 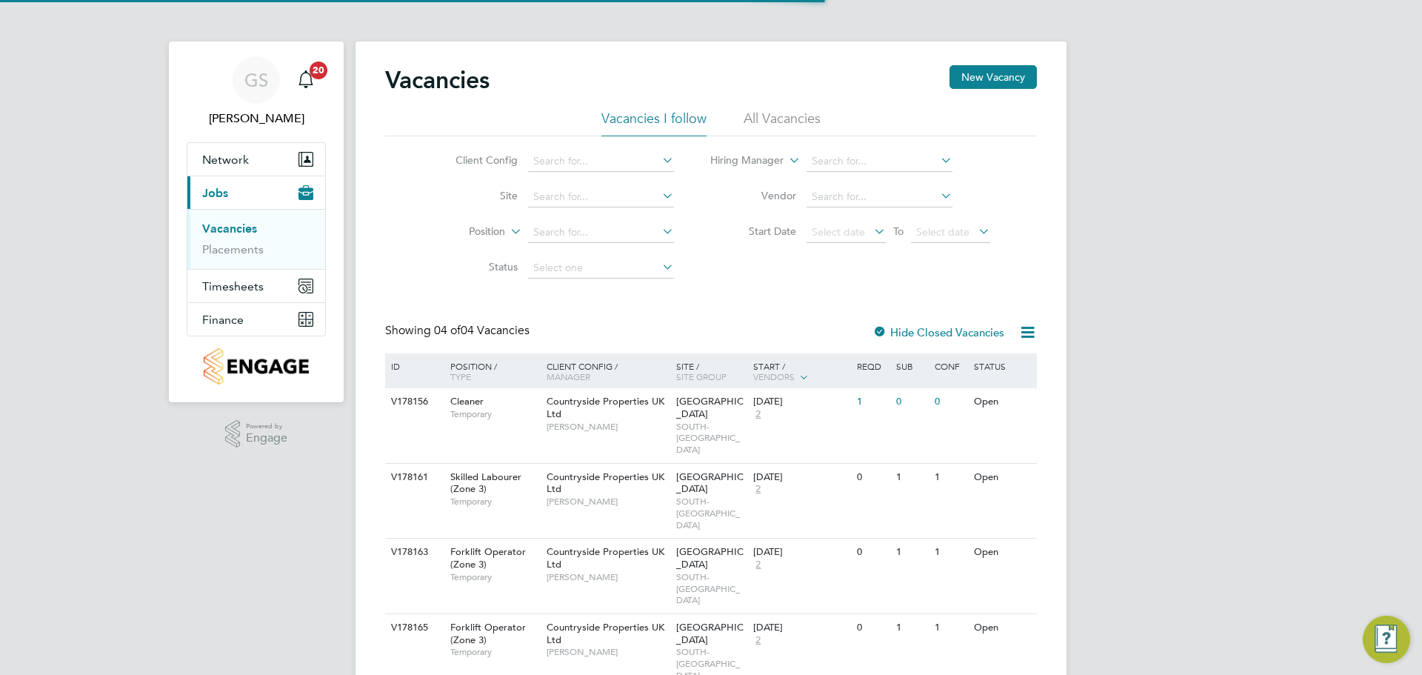 I want to click on span: 04 Vacancies, so click(x=481, y=330).